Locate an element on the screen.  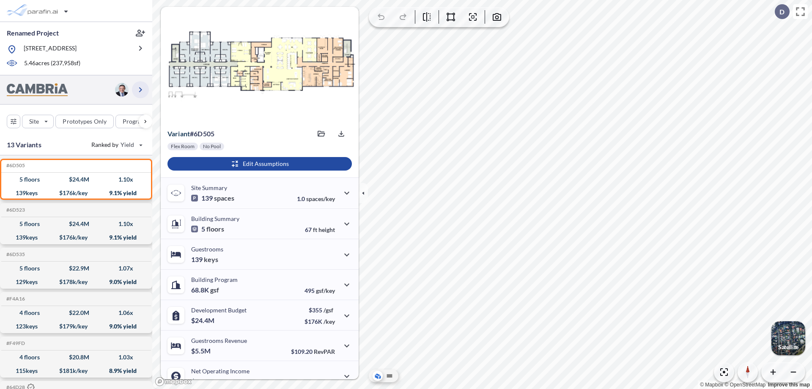
button: Switcher ImageSatellite is located at coordinates (789, 338).